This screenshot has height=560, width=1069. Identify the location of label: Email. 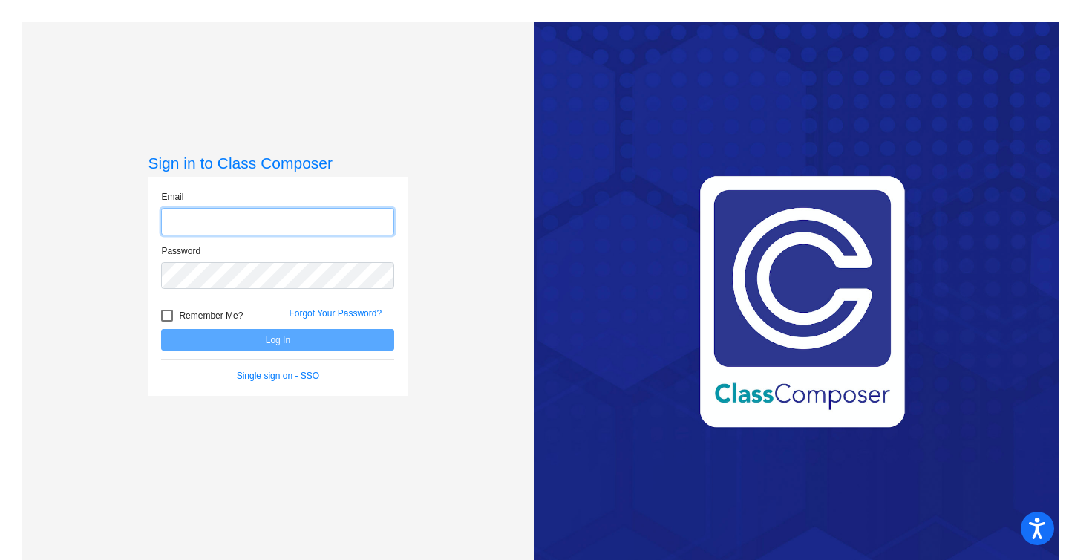
(172, 197).